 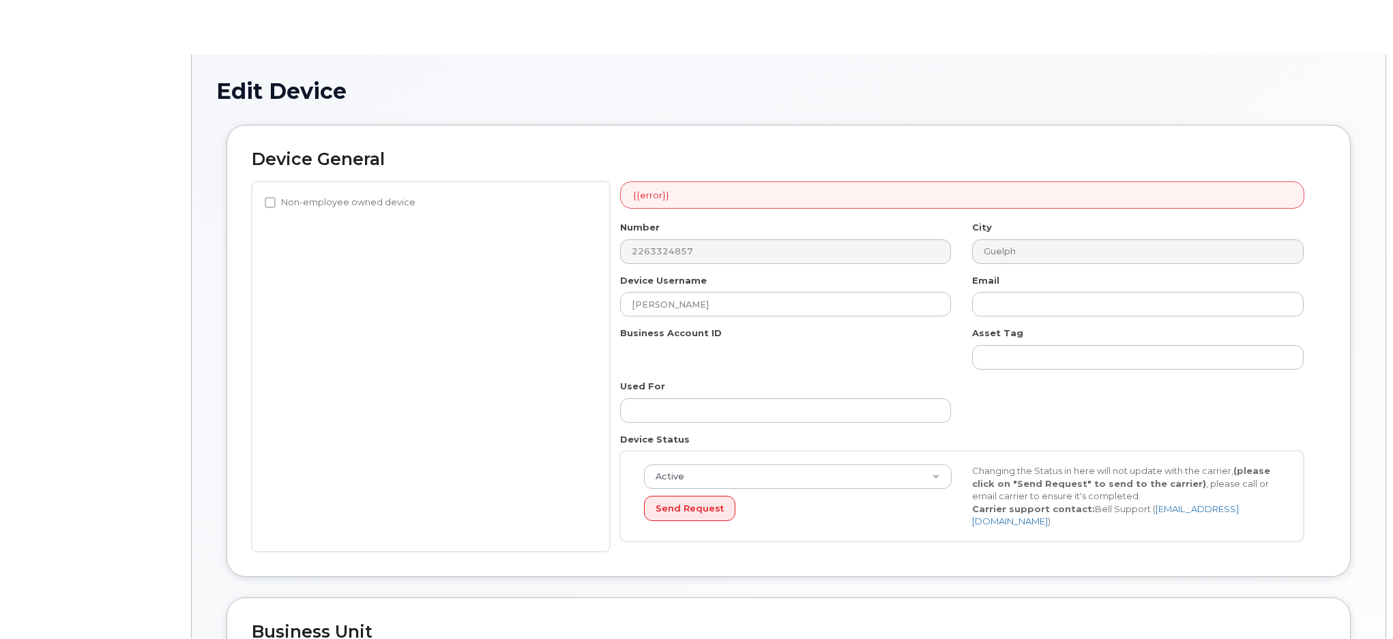 What do you see at coordinates (986, 280) in the screenshot?
I see `label: Email` at bounding box center [986, 280].